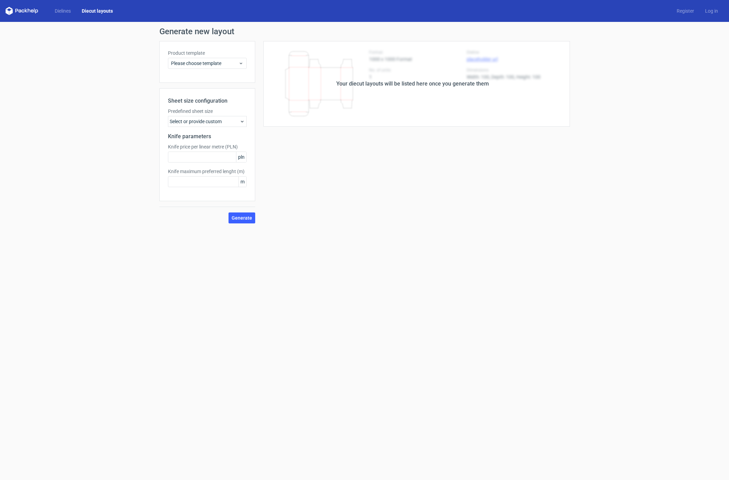  Describe the element at coordinates (207, 147) in the screenshot. I see `label: Knife price per linear metre (PLN)` at that location.